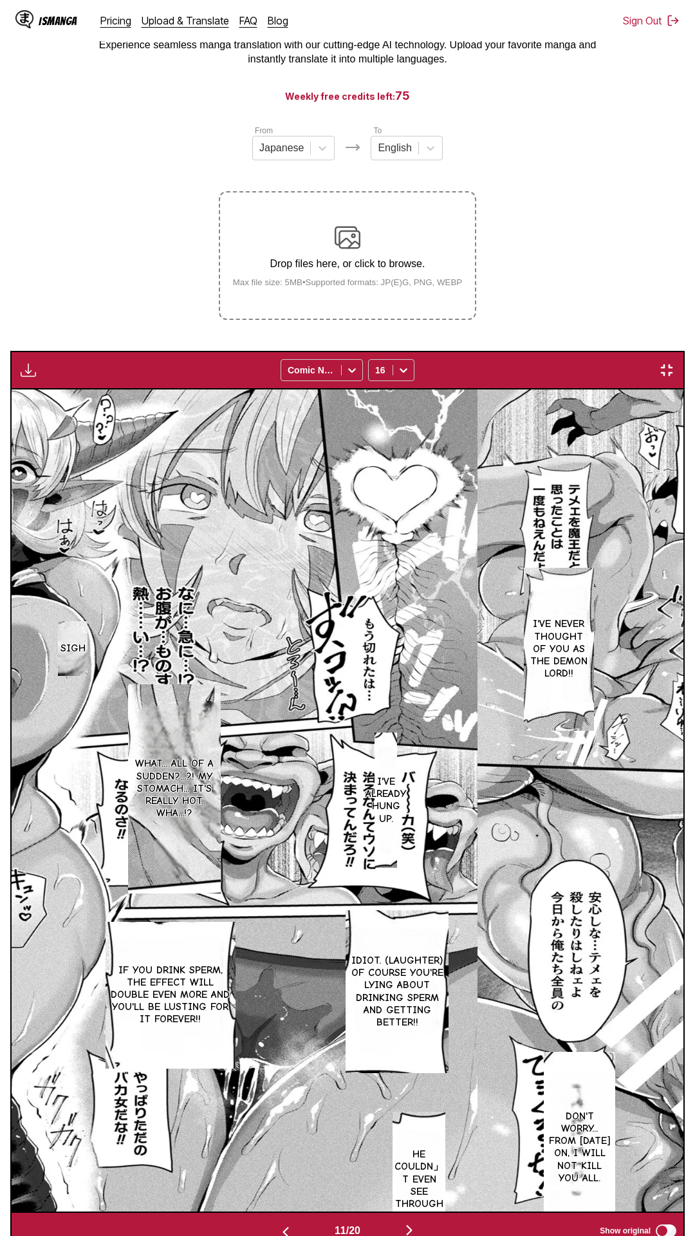 This screenshot has width=695, height=1236. Describe the element at coordinates (625, 1230) in the screenshot. I see `span: Show original` at that location.